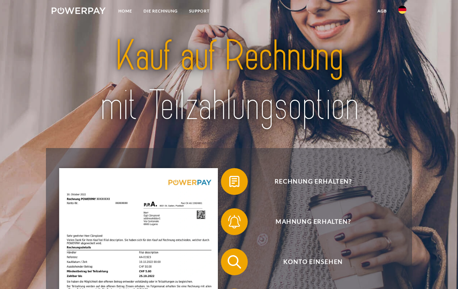 The image size is (458, 289). I want to click on a: Mahnung erhalten?, so click(308, 222).